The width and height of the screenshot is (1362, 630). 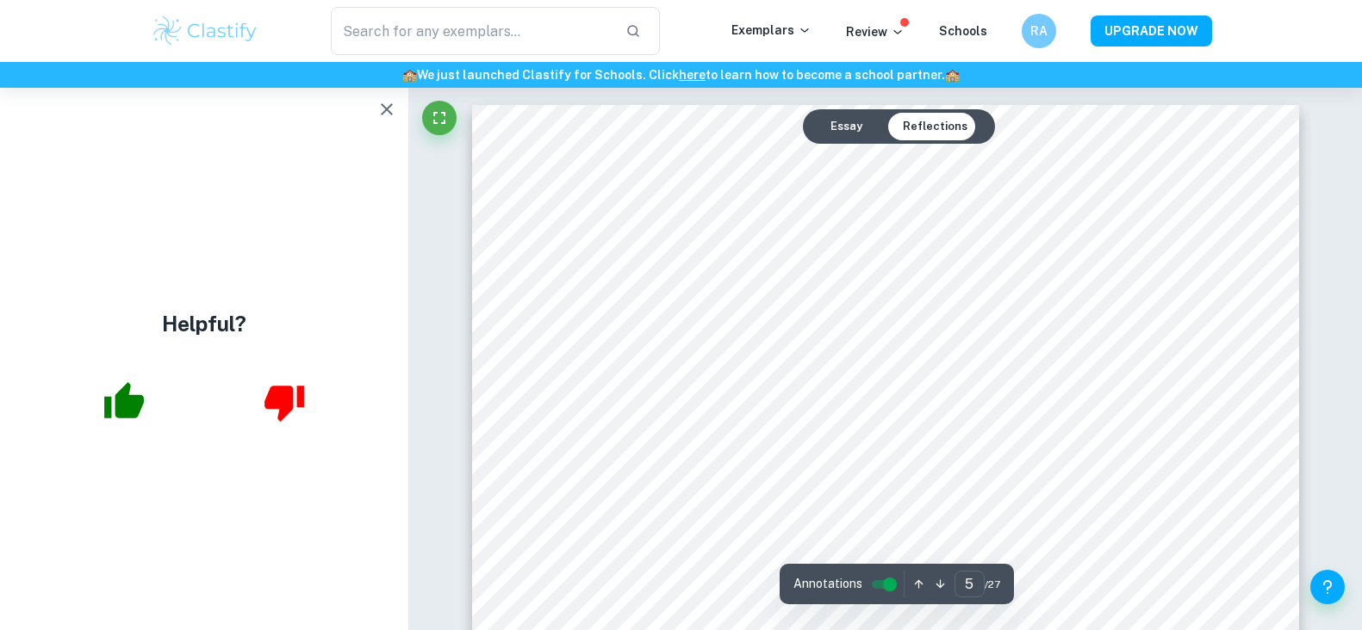 What do you see at coordinates (205, 31) in the screenshot?
I see `a: Clastify logo` at bounding box center [205, 31].